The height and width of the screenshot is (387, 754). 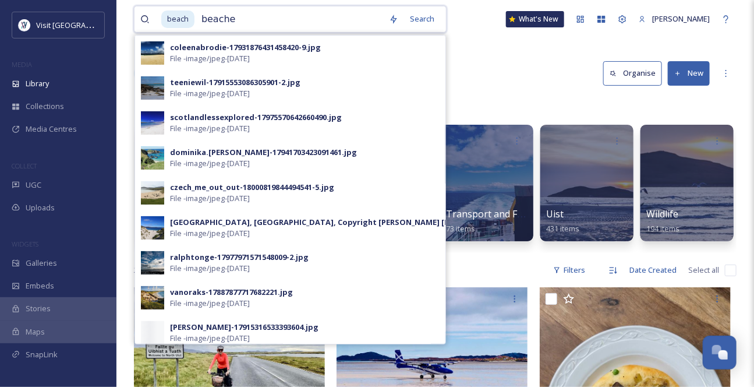 What do you see at coordinates (245, 47) in the screenshot?
I see `div: coleenabrodie-17931876431458420-9.jpg` at bounding box center [245, 47].